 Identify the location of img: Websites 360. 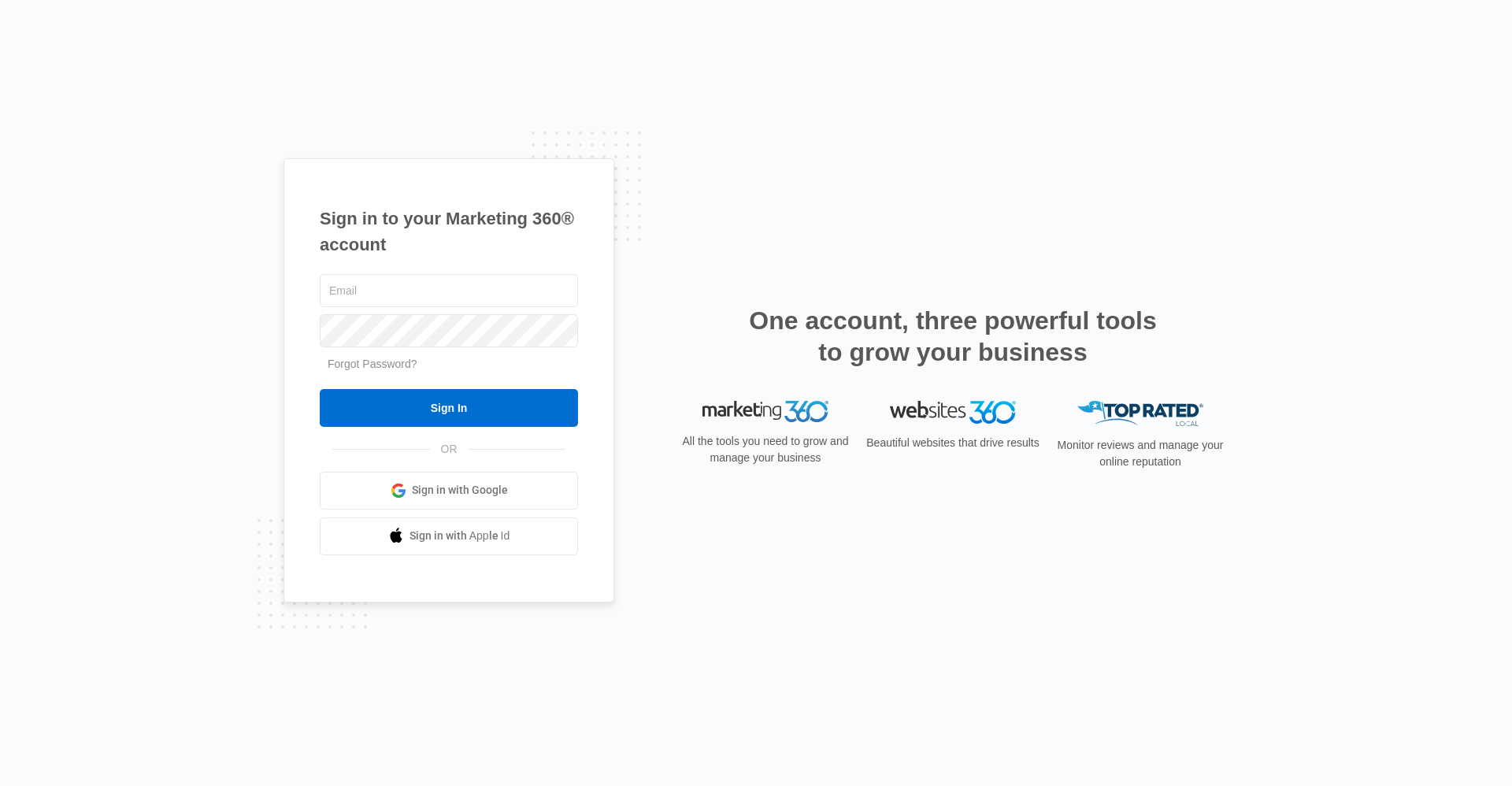
(954, 412).